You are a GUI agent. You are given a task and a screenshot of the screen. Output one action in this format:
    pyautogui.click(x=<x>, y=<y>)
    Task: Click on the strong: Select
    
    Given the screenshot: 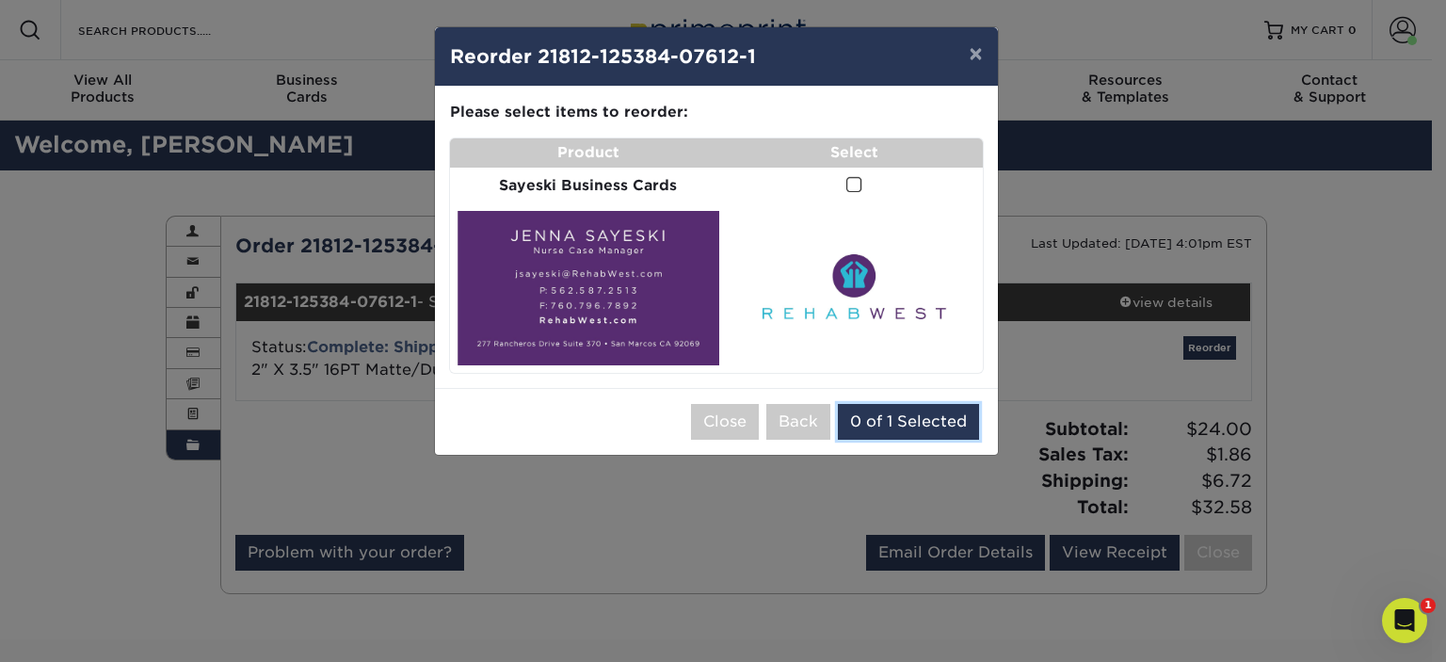 What is the action you would take?
    pyautogui.click(x=854, y=152)
    